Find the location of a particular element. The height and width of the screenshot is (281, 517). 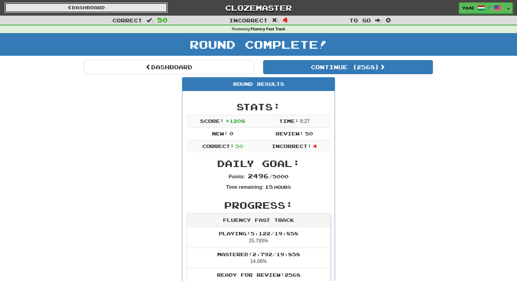

h1: Round Complete! is located at coordinates (259, 44).